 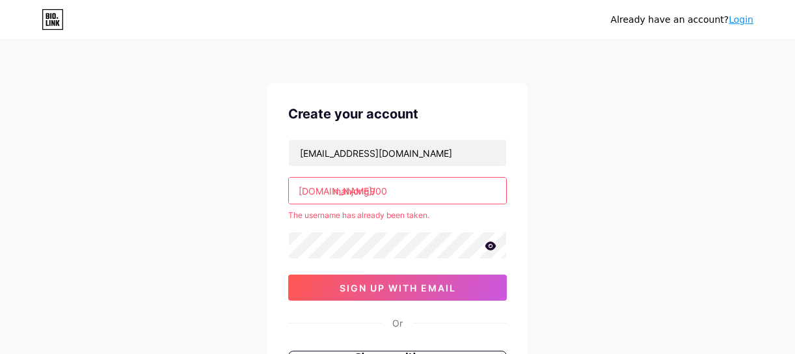 What do you see at coordinates (741, 20) in the screenshot?
I see `a: Login` at bounding box center [741, 20].